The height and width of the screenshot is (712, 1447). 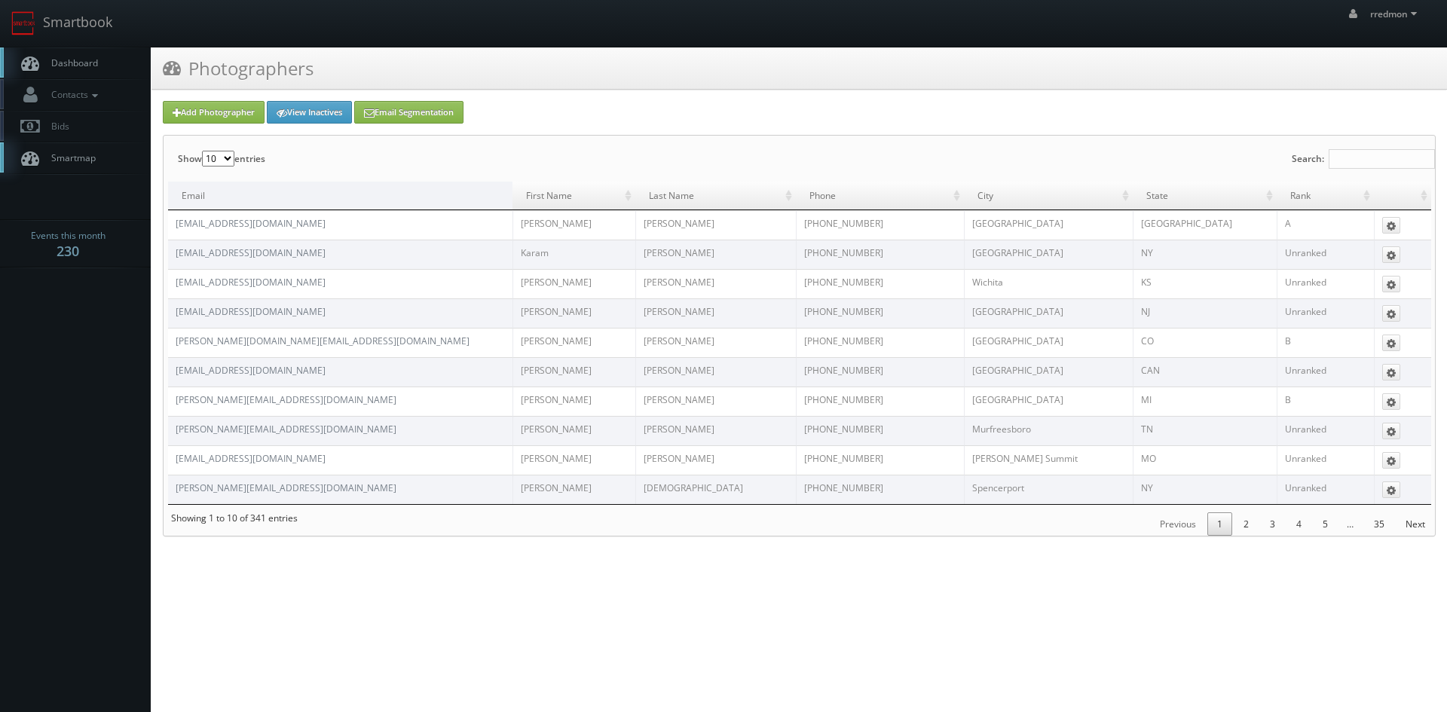 What do you see at coordinates (574, 254) in the screenshot?
I see `td: Karam` at bounding box center [574, 254].